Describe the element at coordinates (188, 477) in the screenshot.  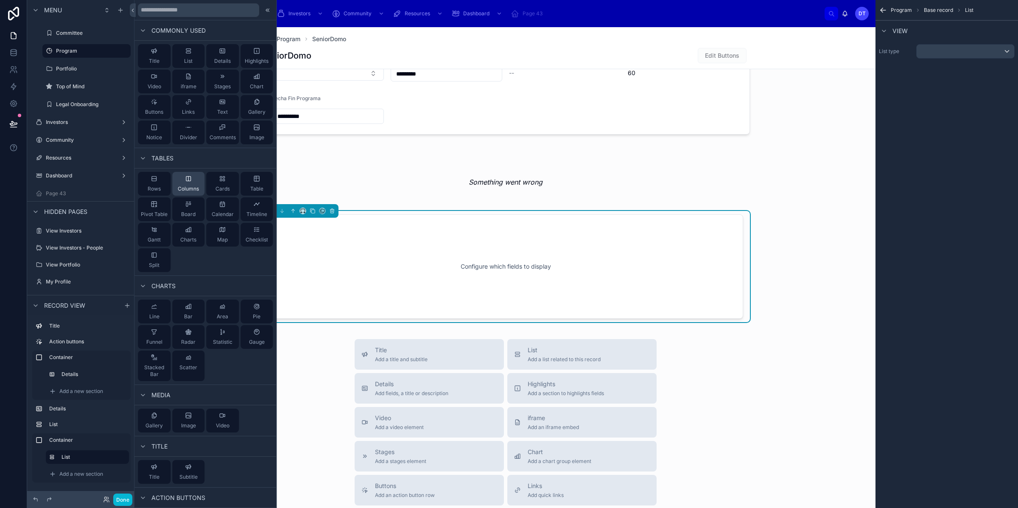
I see `span: Subtitle` at that location.